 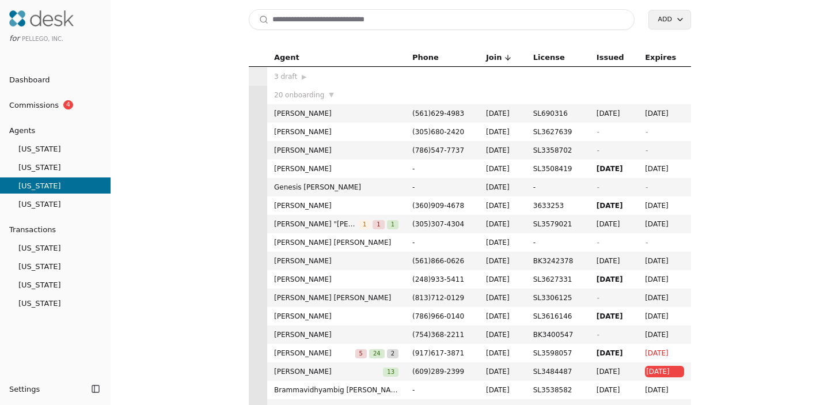 I want to click on span: Expires, so click(x=660, y=58).